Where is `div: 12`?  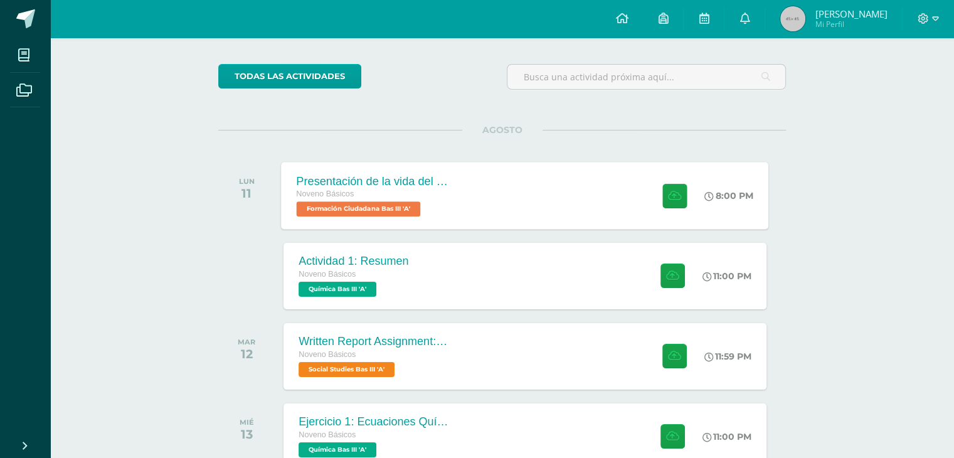
div: 12 is located at coordinates (247, 354).